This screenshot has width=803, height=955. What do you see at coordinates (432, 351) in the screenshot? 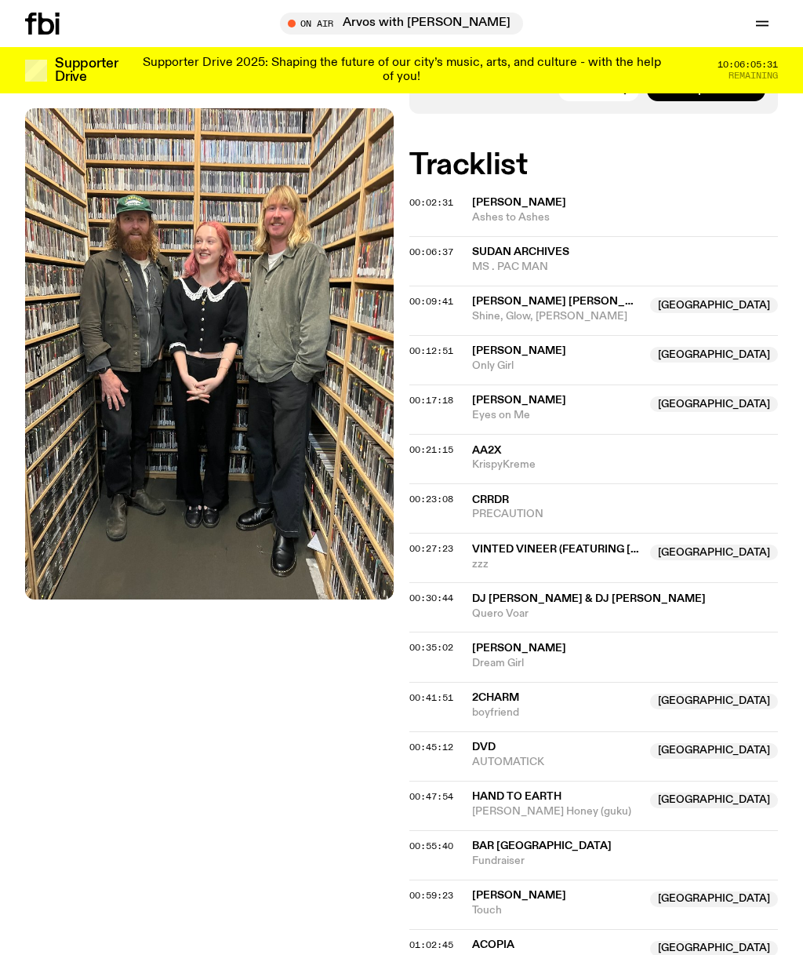
I see `span: 00:12:51` at bounding box center [432, 351].